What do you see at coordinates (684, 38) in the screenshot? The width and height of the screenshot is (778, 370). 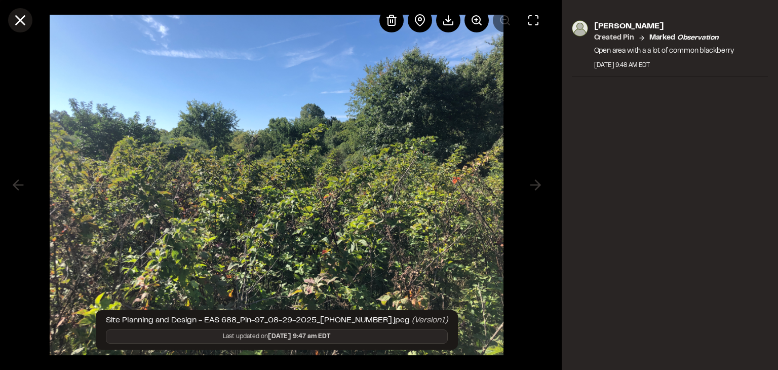 I see `p: Marked` at bounding box center [684, 38].